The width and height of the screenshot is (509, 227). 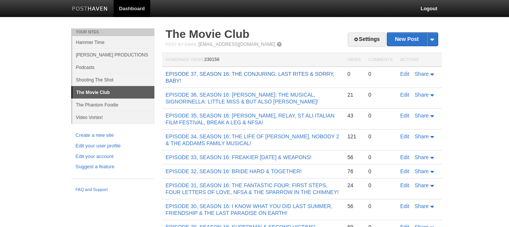 What do you see at coordinates (249, 209) in the screenshot?
I see `a: EPISODE 30, SEASON 16: I KNOW WHAT YOU DID LAST SUMMER, FRIENDSHIP & THE LAST PARADISE ON EARTH!` at bounding box center [249, 209].